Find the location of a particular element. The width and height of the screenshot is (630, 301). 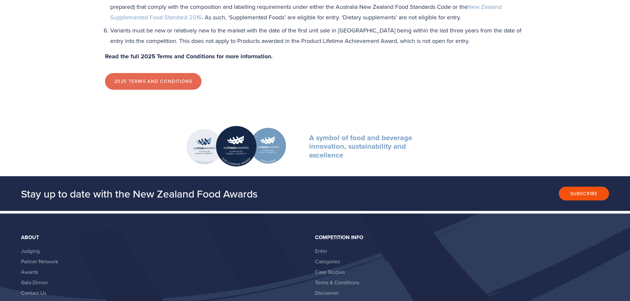

a: Partner Network is located at coordinates (39, 262).